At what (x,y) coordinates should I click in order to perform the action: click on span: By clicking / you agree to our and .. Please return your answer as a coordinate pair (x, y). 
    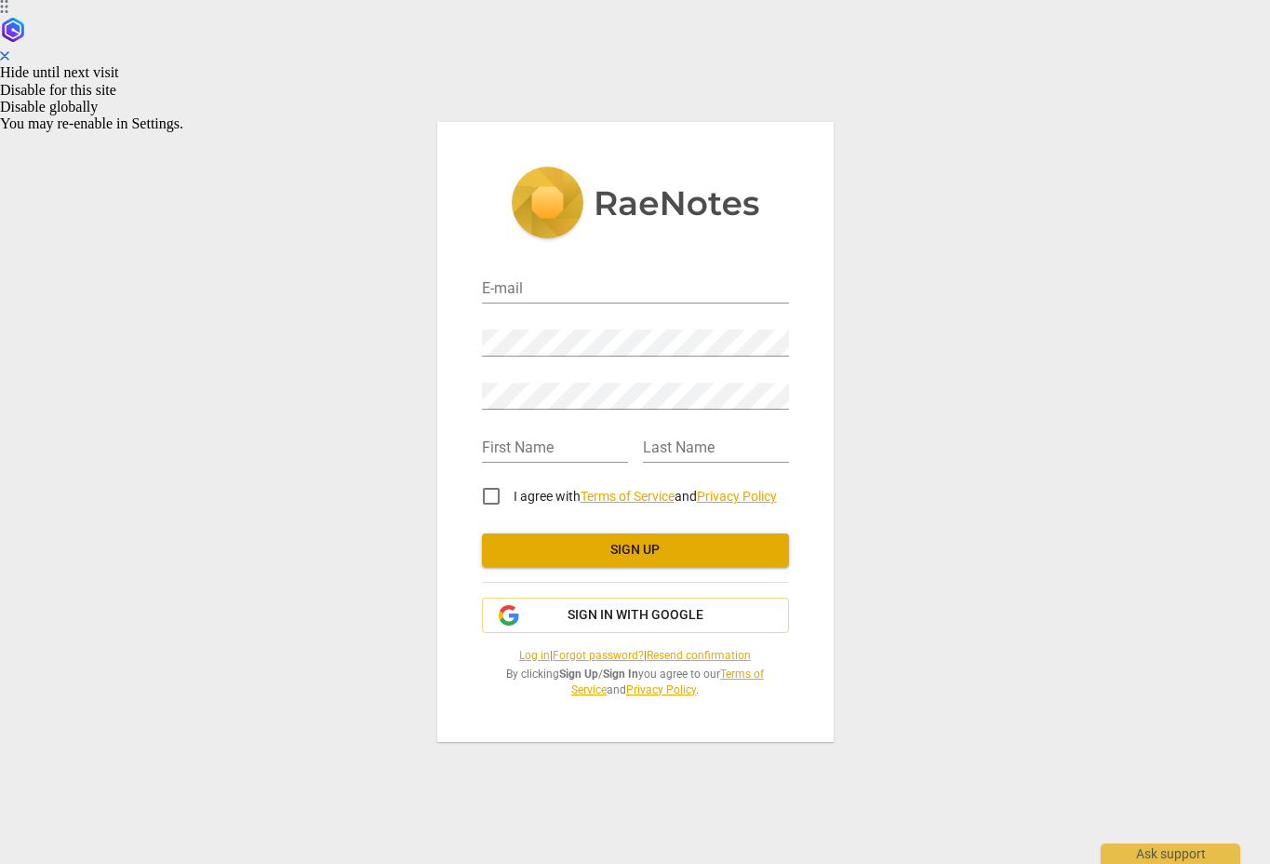
    Looking at the image, I should click on (636, 681).